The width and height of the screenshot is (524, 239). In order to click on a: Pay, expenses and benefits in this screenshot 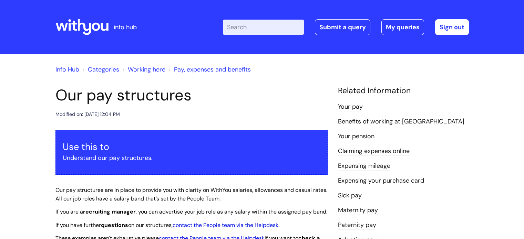, I will do `click(212, 70)`.